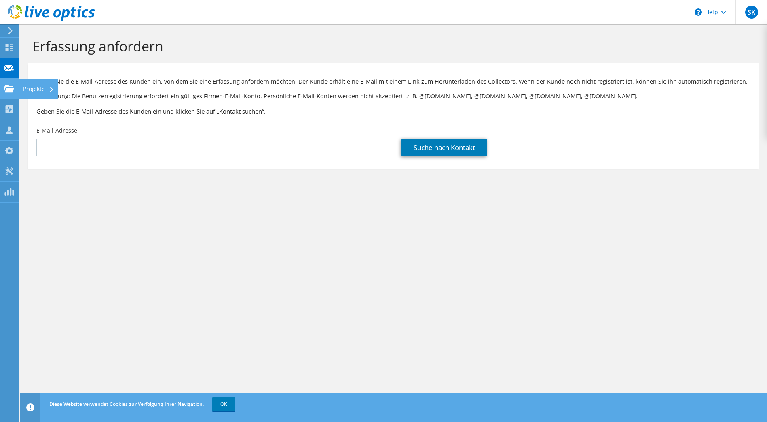  I want to click on span: SK, so click(752, 12).